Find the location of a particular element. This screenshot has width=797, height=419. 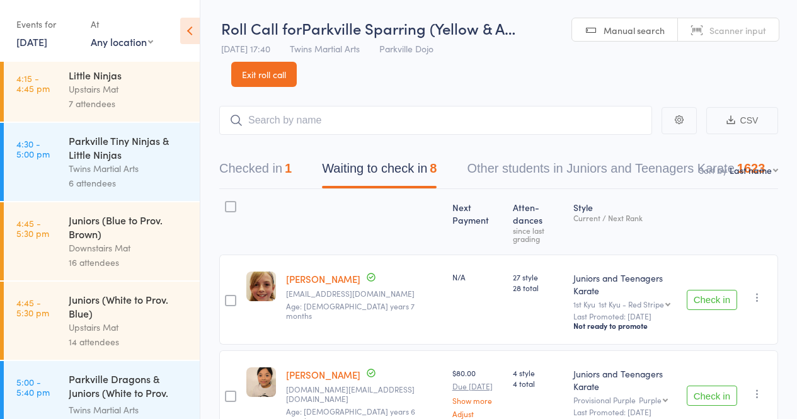

div: Juniors (Blue to Prov. Brown) is located at coordinates (129, 227).